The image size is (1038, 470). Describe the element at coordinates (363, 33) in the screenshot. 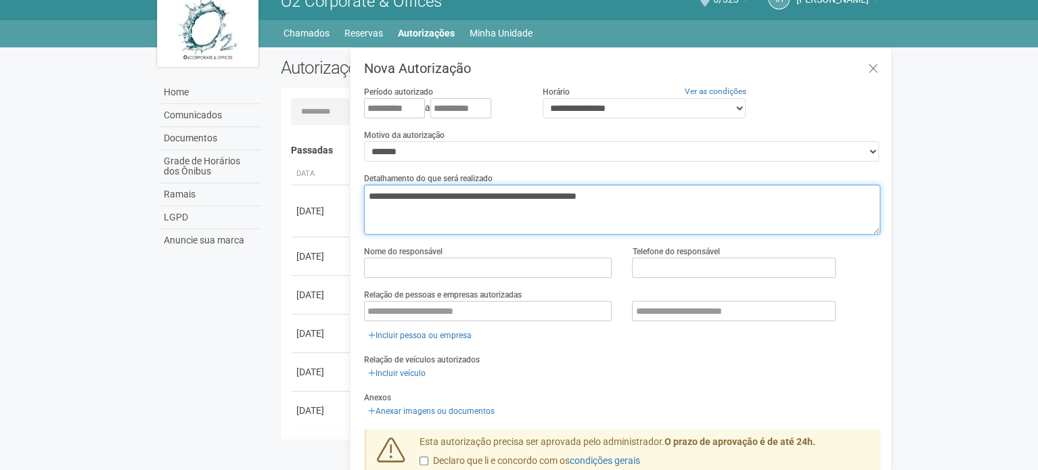

I see `a: Reservas` at that location.